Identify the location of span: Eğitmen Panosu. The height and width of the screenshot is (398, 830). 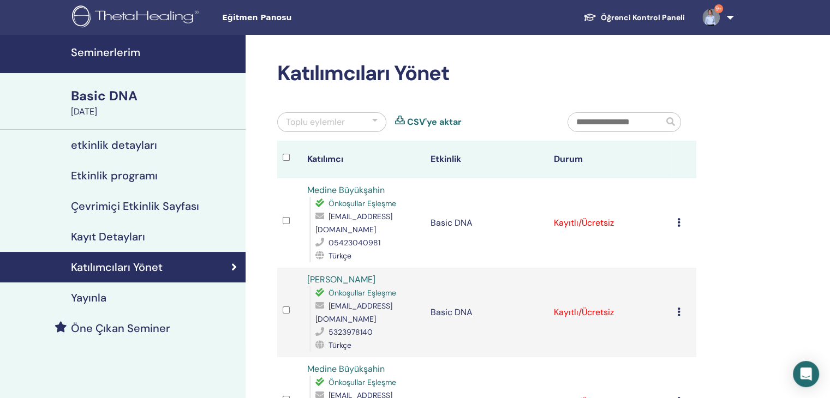
(304, 17).